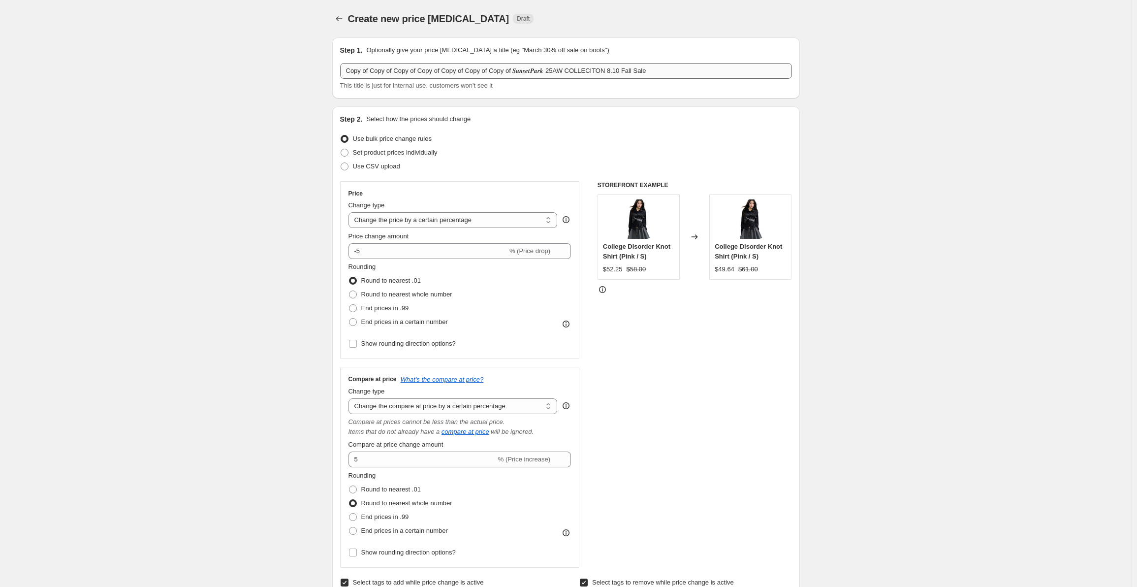 This screenshot has width=1137, height=587. What do you see at coordinates (636, 269) in the screenshot?
I see `strike: $58.00` at bounding box center [636, 269].